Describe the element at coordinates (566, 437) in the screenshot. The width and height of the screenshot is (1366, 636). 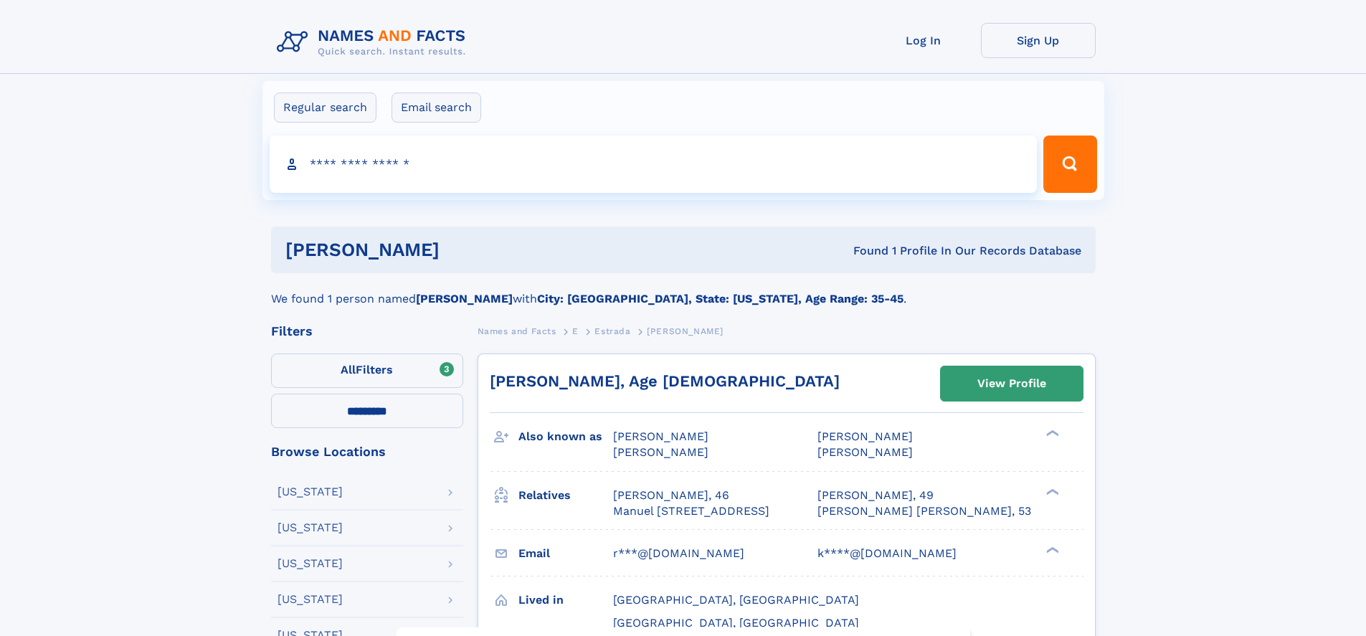
I see `h3: Also known as` at that location.